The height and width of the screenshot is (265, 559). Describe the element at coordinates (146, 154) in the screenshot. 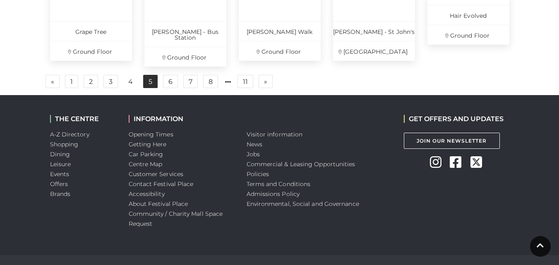

I see `a: Car Parking` at that location.